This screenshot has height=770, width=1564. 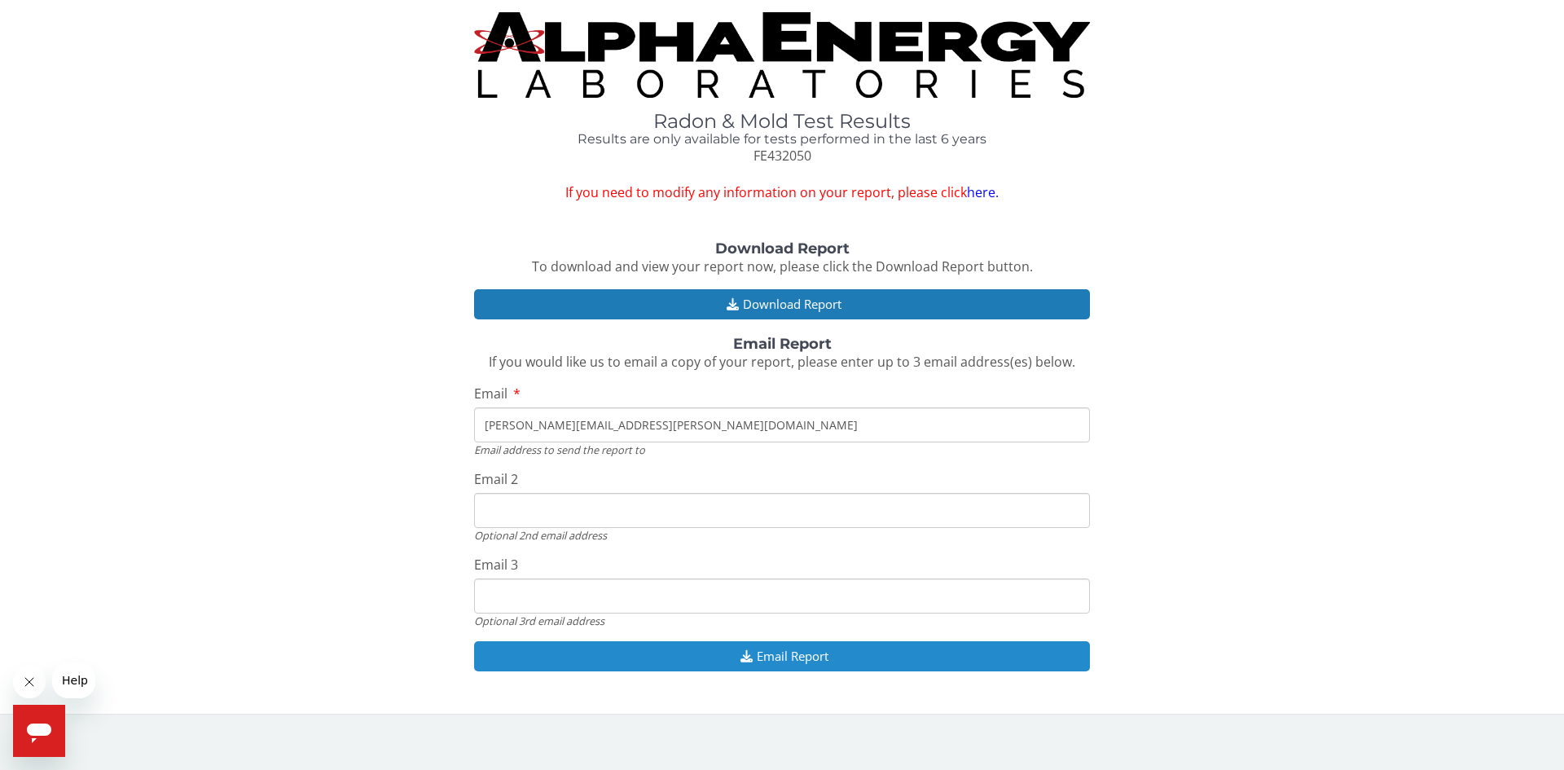 What do you see at coordinates (782, 139) in the screenshot?
I see `h4: Results are only available for tests performed in the last 6 years` at bounding box center [782, 139].